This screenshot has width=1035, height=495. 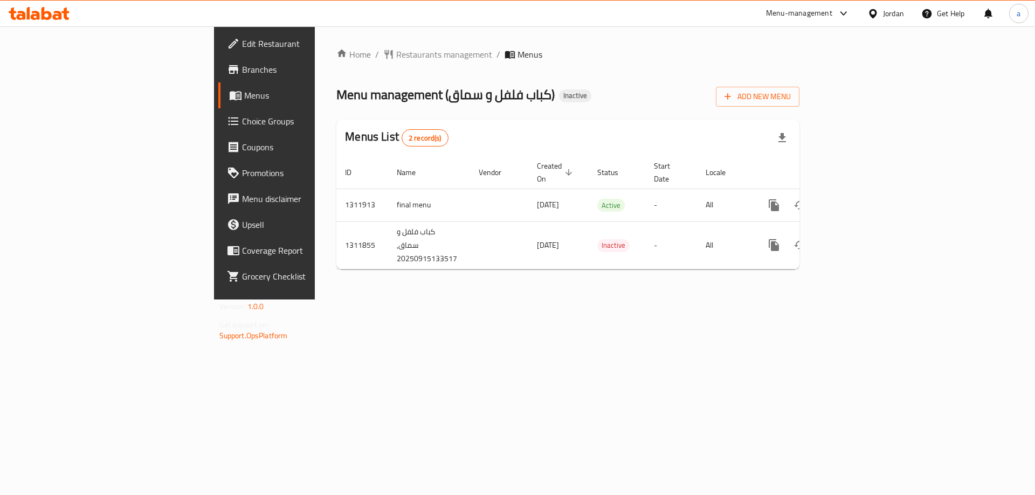 What do you see at coordinates (444, 54) in the screenshot?
I see `span: Restaurants management` at bounding box center [444, 54].